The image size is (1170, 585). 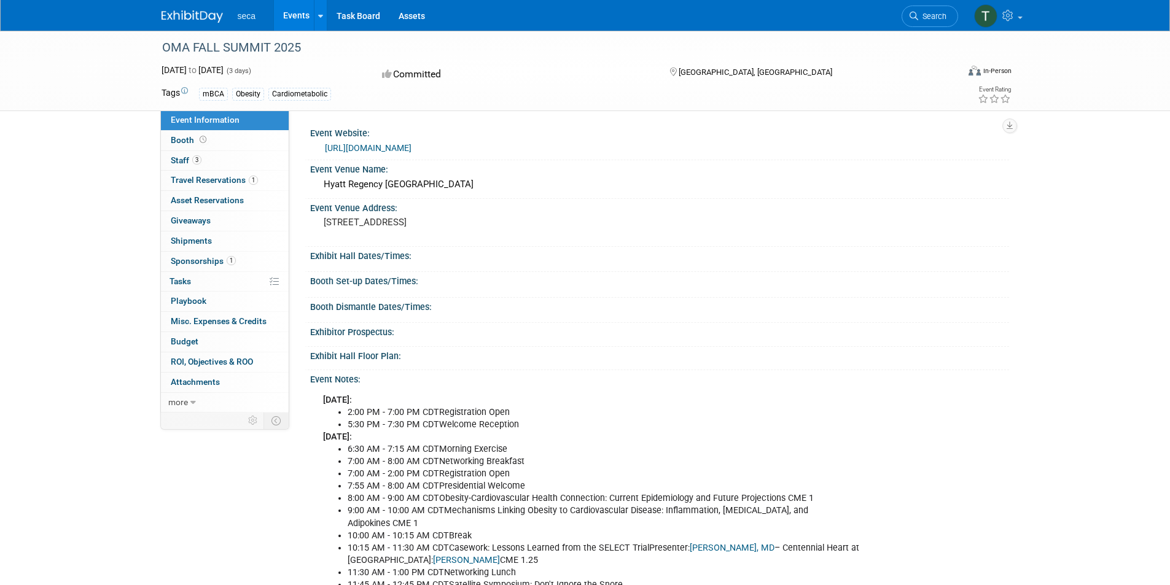 What do you see at coordinates (205, 120) in the screenshot?
I see `span: Event Information` at bounding box center [205, 120].